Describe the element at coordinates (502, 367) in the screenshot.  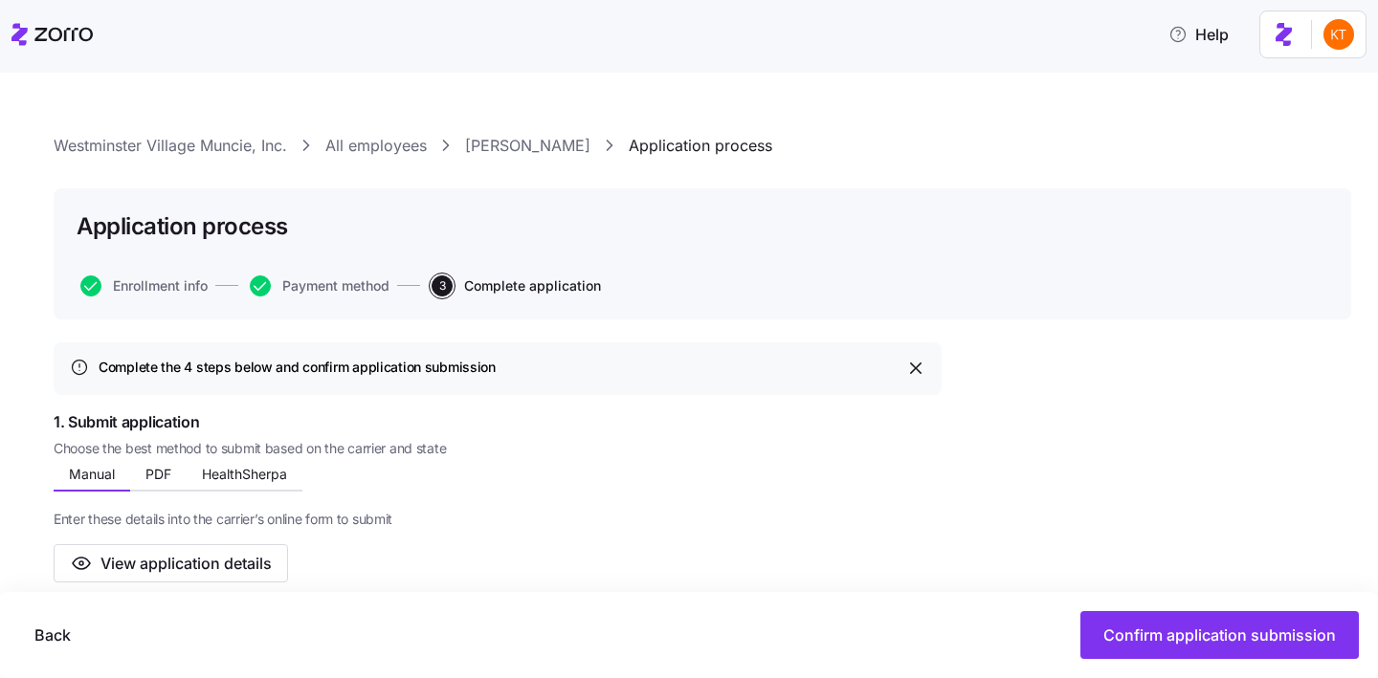
I see `div: Complete the 4 steps below and confirm application submission` at that location.